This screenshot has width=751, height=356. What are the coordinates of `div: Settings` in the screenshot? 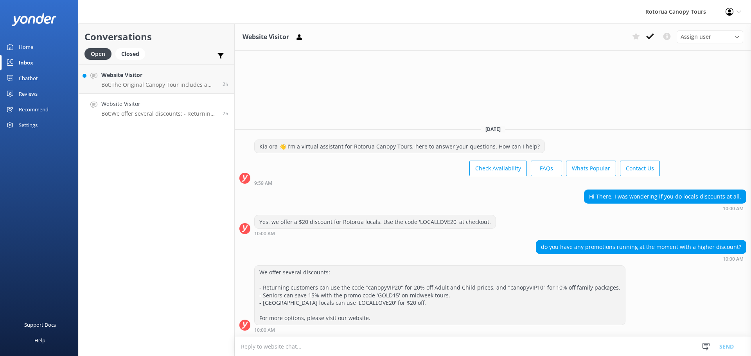 It's located at (28, 125).